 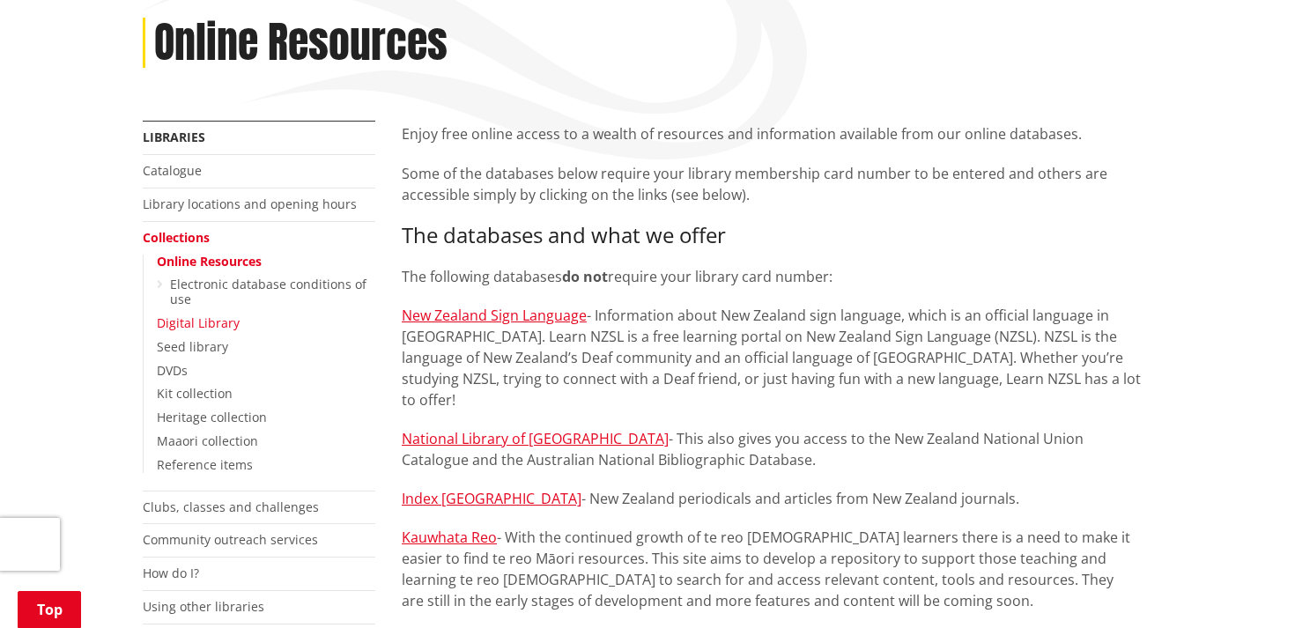 What do you see at coordinates (172, 370) in the screenshot?
I see `a: DVDs` at bounding box center [172, 370].